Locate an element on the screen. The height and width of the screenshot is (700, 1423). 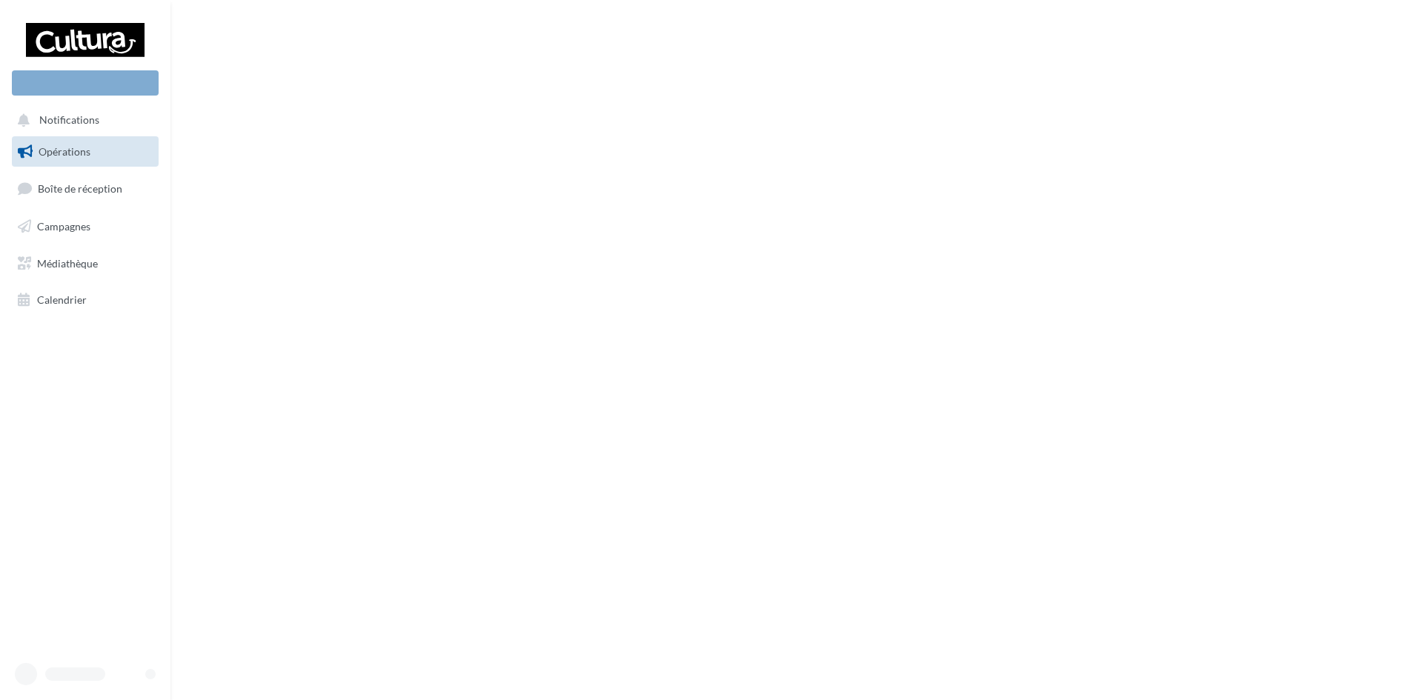
a: Calendrier is located at coordinates (85, 300).